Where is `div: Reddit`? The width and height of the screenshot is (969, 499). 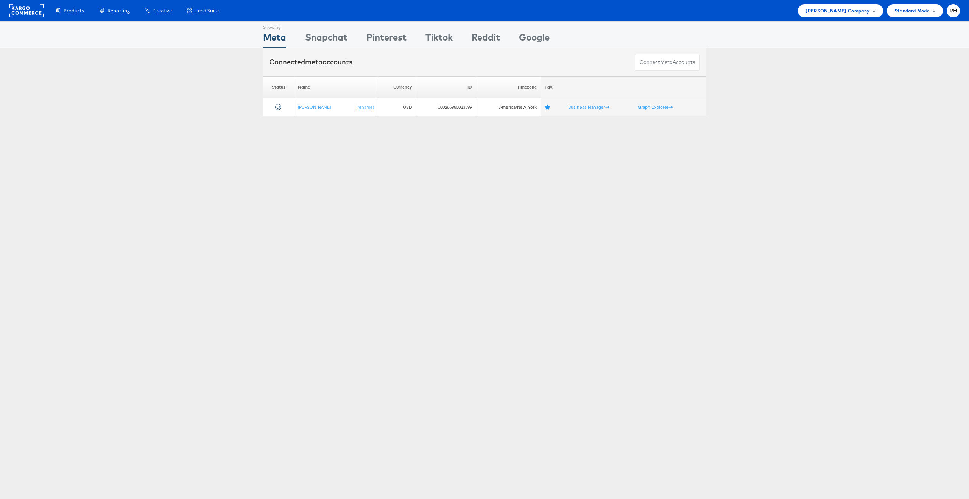 div: Reddit is located at coordinates (485, 39).